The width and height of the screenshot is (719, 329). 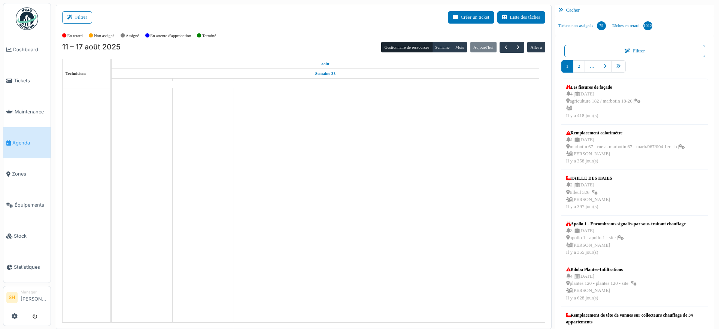 I want to click on button: Liste des tâches, so click(x=521, y=17).